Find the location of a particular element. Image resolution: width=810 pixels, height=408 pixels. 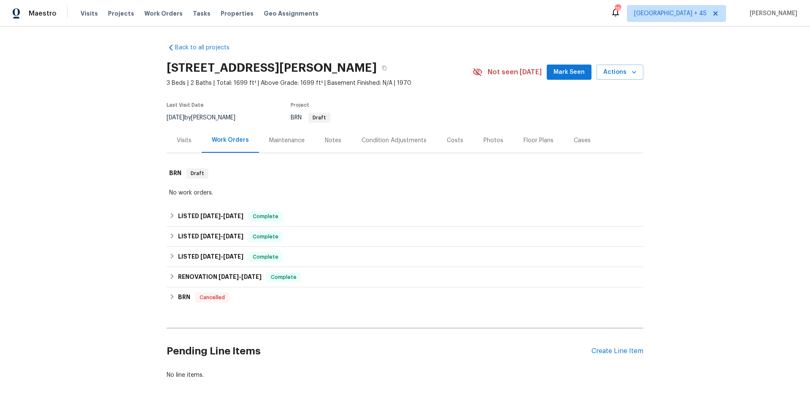

button: Copy Address is located at coordinates (384, 68).